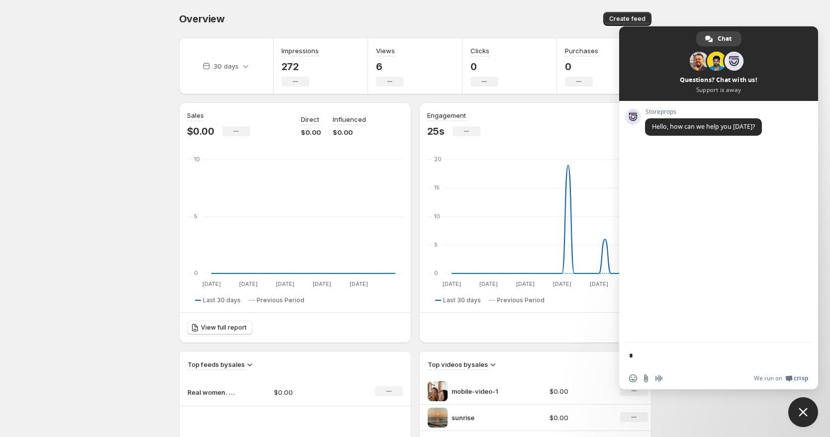  I want to click on img: sunrise, so click(438, 418).